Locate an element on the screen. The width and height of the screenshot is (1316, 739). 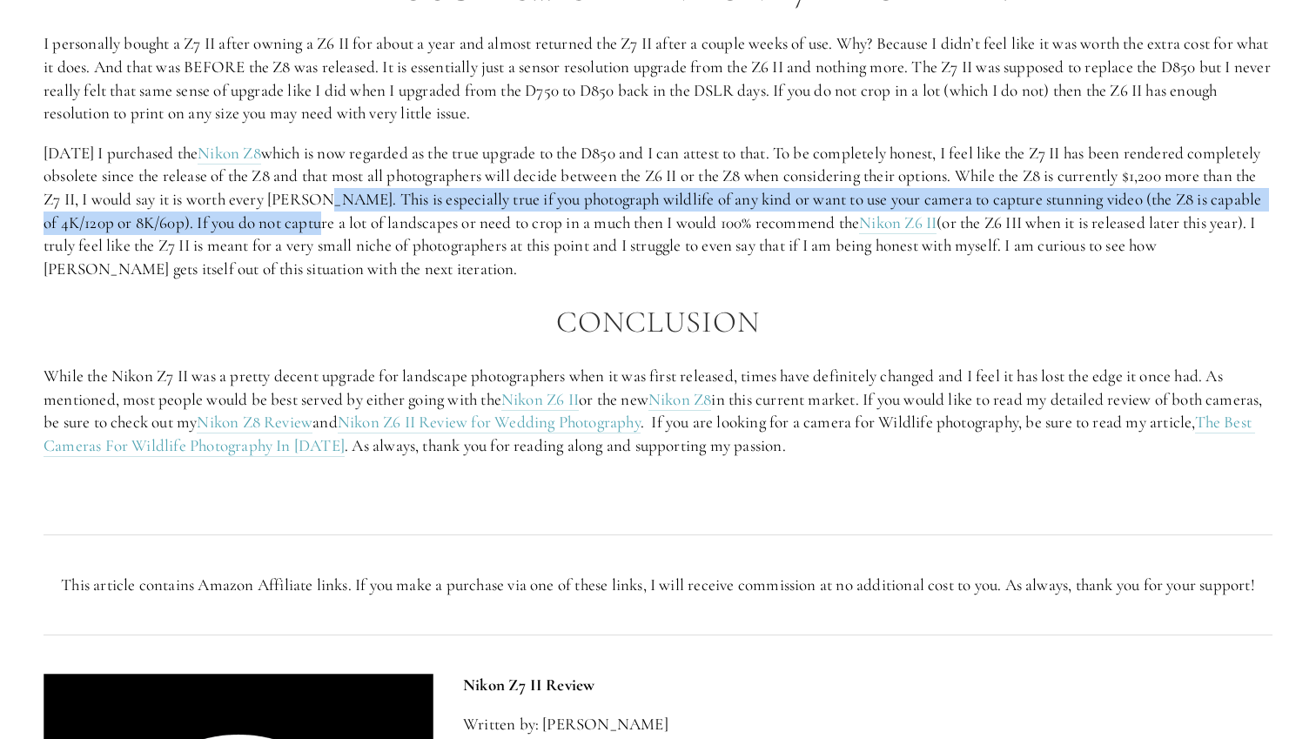
h2: Conclusion is located at coordinates (658, 322).